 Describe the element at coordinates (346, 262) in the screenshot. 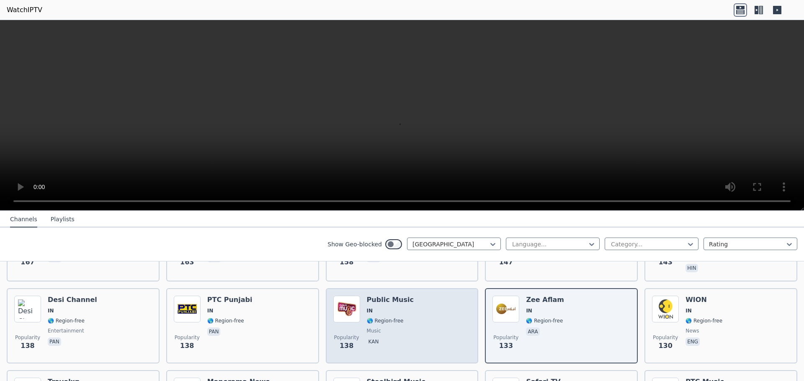

I see `span: 158` at that location.